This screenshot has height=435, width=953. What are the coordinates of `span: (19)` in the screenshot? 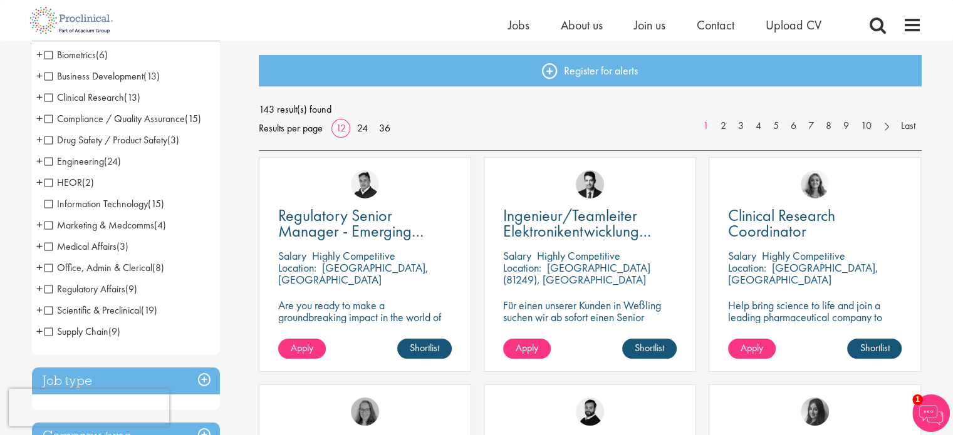 It's located at (149, 310).